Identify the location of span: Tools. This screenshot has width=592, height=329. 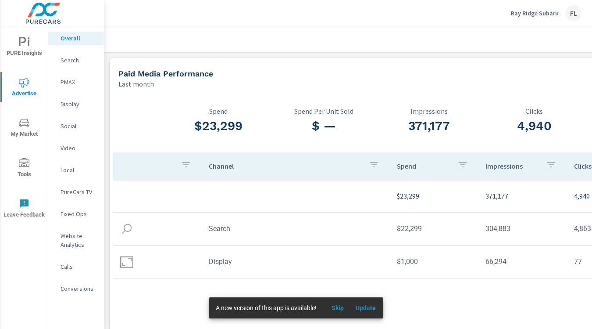
(24, 168).